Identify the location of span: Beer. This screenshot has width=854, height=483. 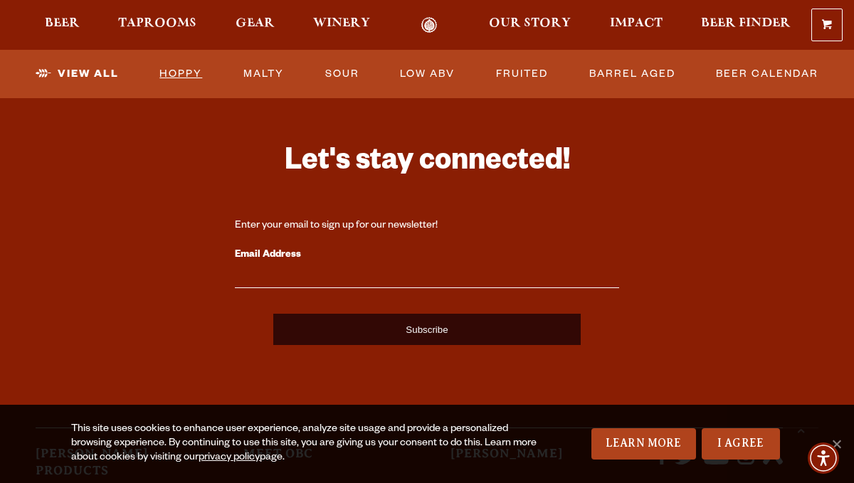
(62, 23).